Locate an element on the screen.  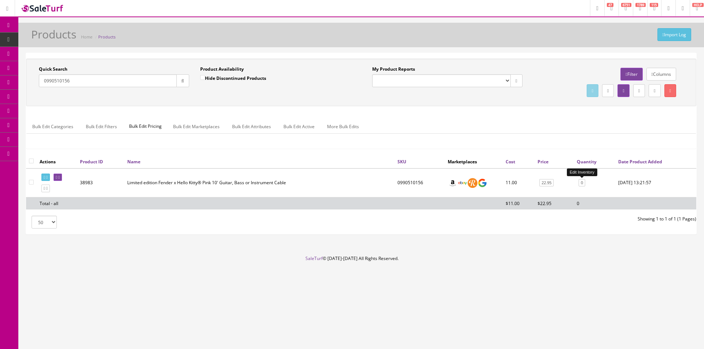
td: $11.00 is located at coordinates (518, 203).